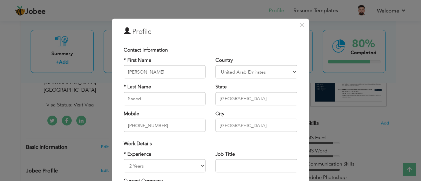 The image size is (421, 181). What do you see at coordinates (220, 113) in the screenshot?
I see `label: City` at bounding box center [220, 113].